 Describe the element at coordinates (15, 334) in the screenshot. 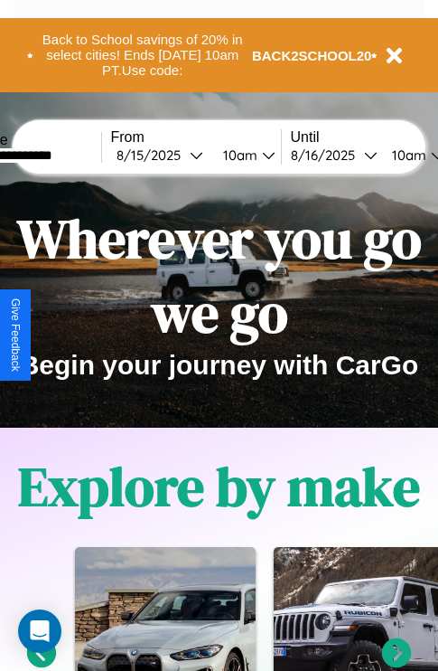

I see `div: Give Feedback` at that location.